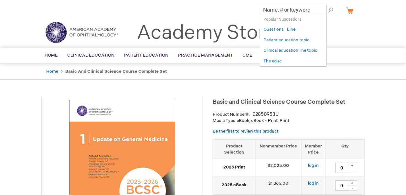 This screenshot has height=195, width=406. I want to click on a: Line, so click(291, 29).